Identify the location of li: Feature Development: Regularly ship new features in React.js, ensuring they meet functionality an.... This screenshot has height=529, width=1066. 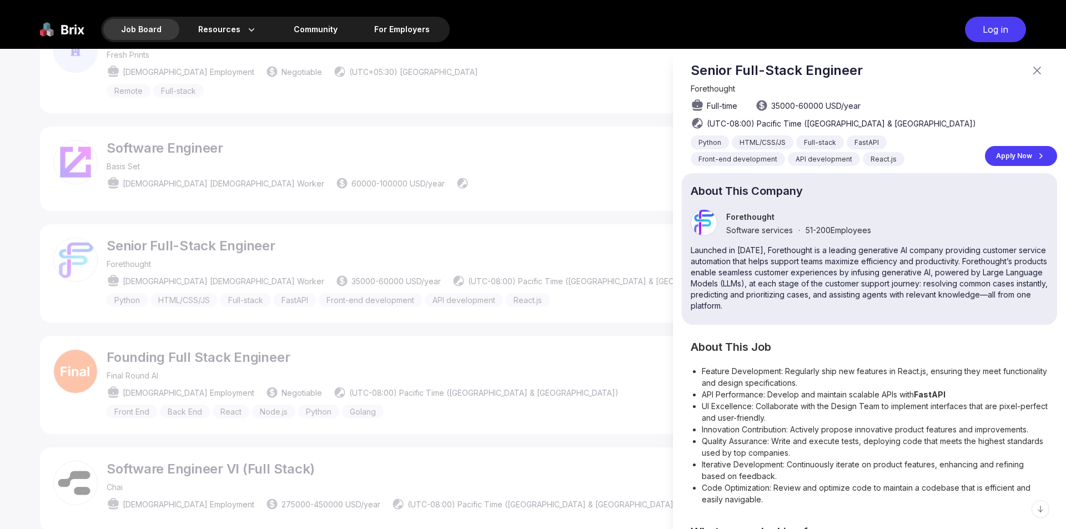
(875, 377).